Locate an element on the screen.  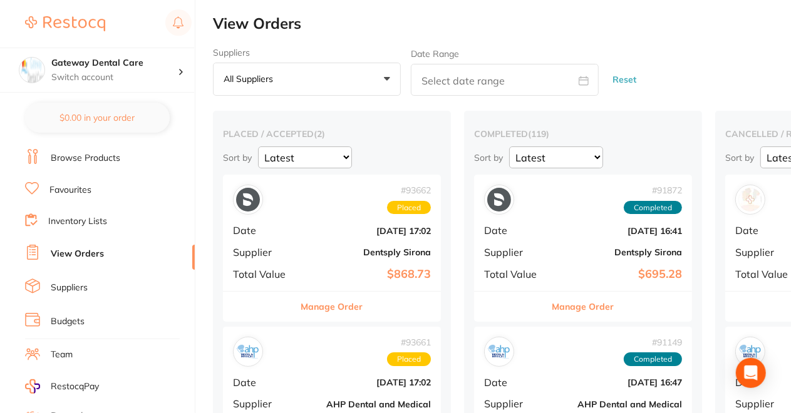
span: # 91872 is located at coordinates (653, 190).